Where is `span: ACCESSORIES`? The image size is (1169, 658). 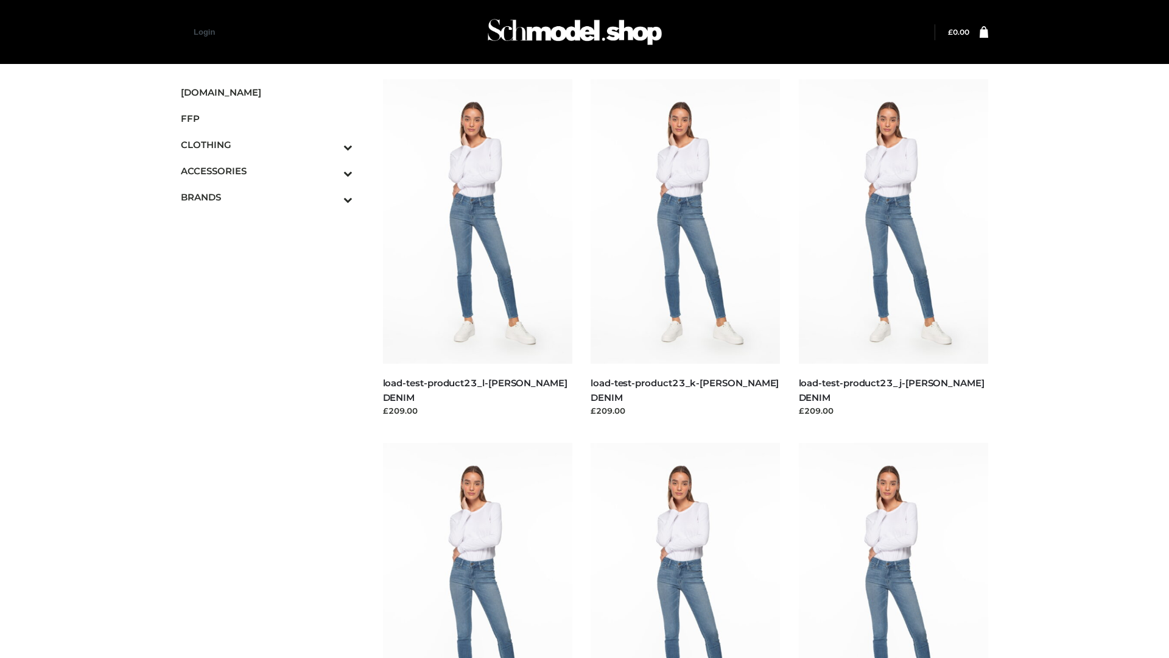
span: ACCESSORIES is located at coordinates (267, 170).